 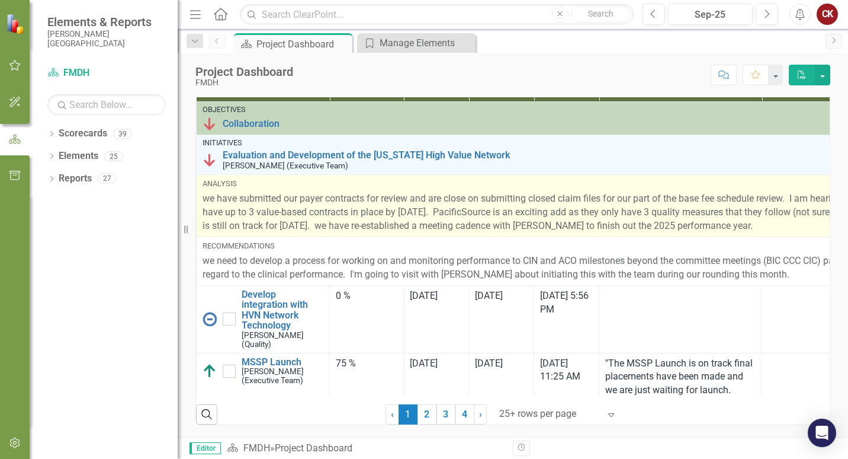 I want to click on input: Search ClearPoint..., so click(x=437, y=14).